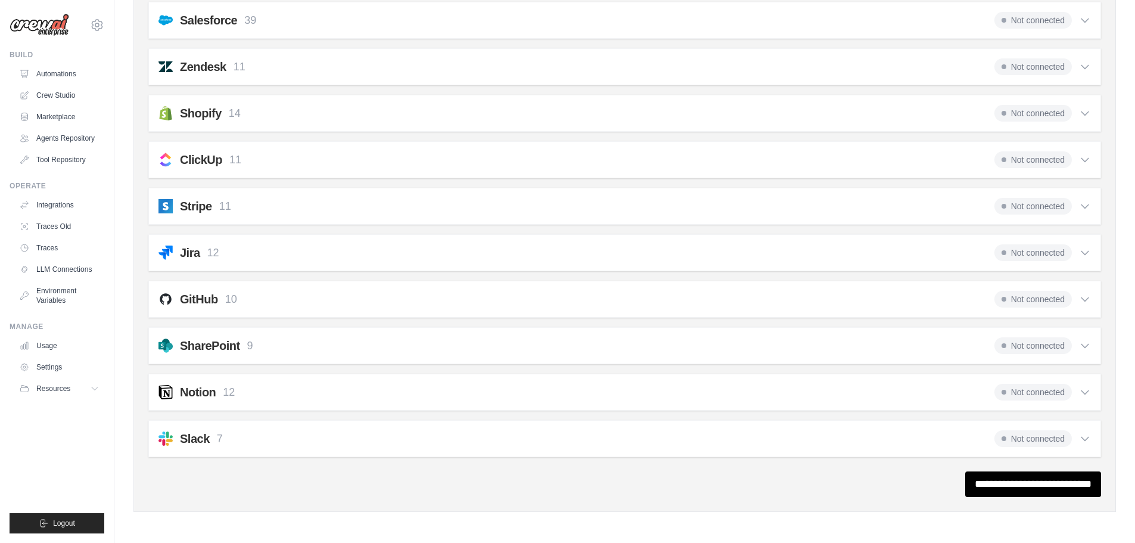 The height and width of the screenshot is (543, 1135). Describe the element at coordinates (57, 326) in the screenshot. I see `div: Manage` at that location.